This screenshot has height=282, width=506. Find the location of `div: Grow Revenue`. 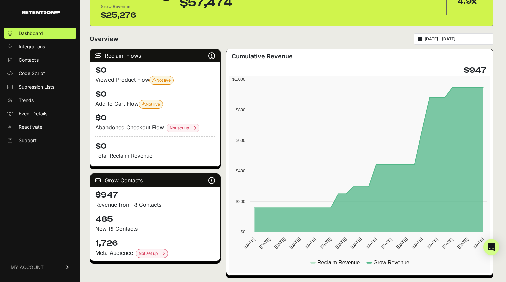

div: Grow Revenue is located at coordinates (118, 7).